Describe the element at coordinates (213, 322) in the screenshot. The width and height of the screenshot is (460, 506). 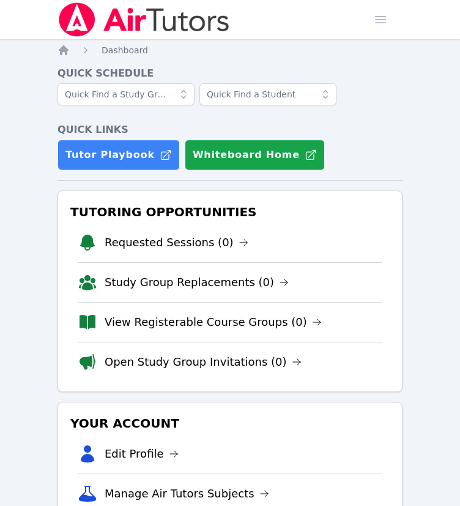
I see `a: View Registerable Course Groups (0)` at that location.